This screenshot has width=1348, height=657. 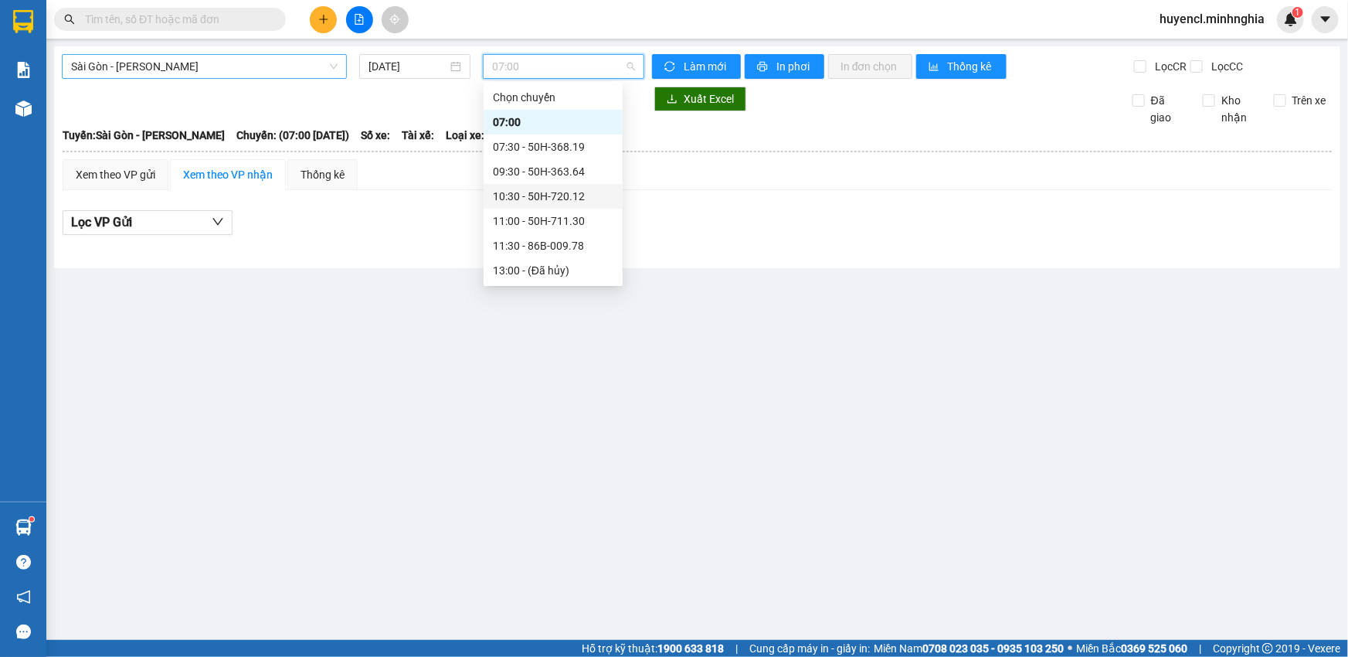 I want to click on div: 07:00, so click(x=553, y=122).